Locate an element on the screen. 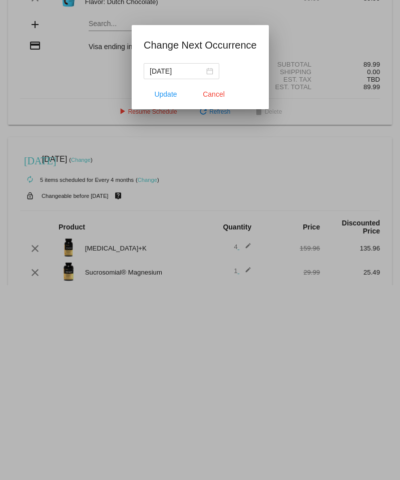 This screenshot has height=480, width=400. button: Close dialog is located at coordinates (214, 94).